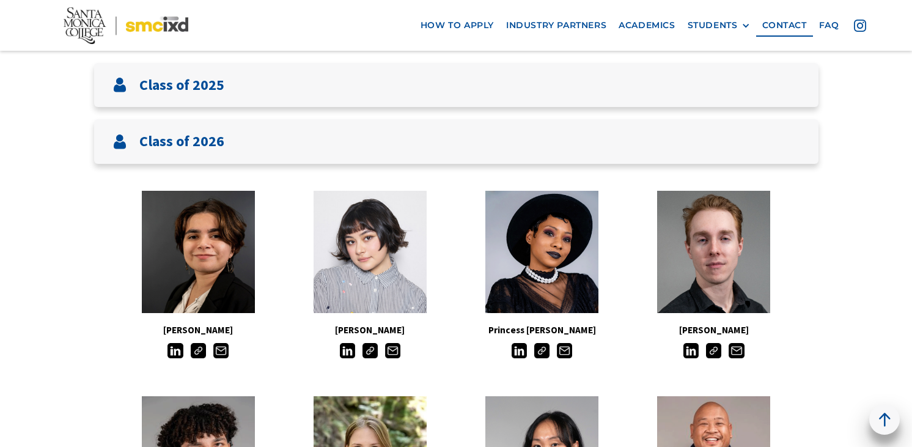  What do you see at coordinates (126, 26) in the screenshot?
I see `img: Santa Monica College - SMC IxD logo` at bounding box center [126, 26].